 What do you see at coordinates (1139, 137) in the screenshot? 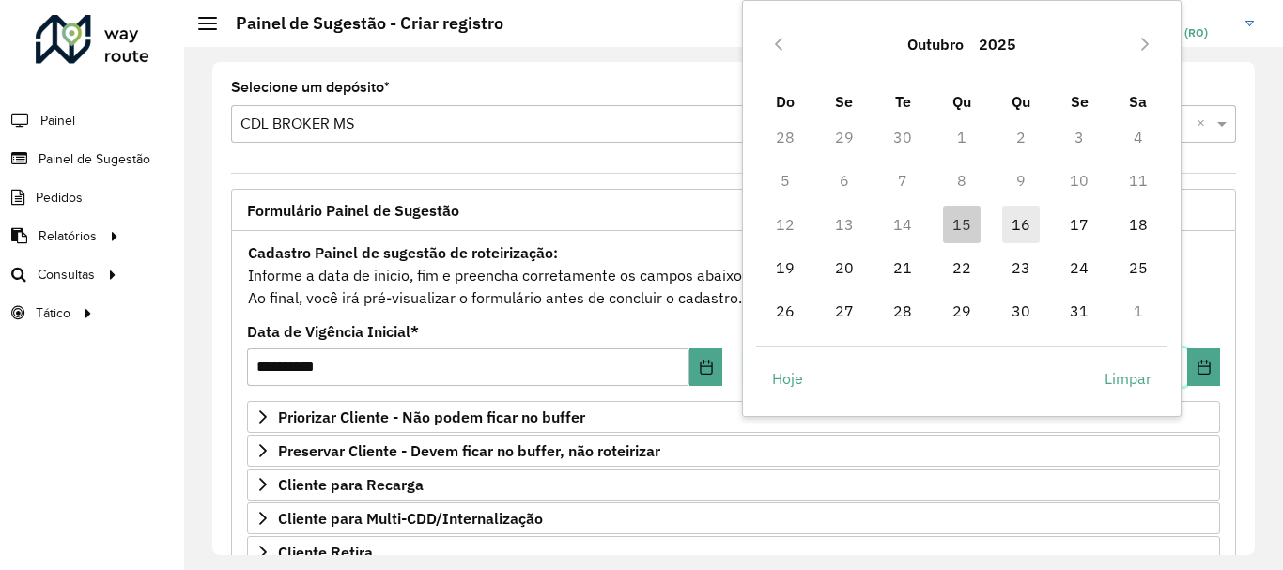
I see `td: 4` at bounding box center [1139, 137].